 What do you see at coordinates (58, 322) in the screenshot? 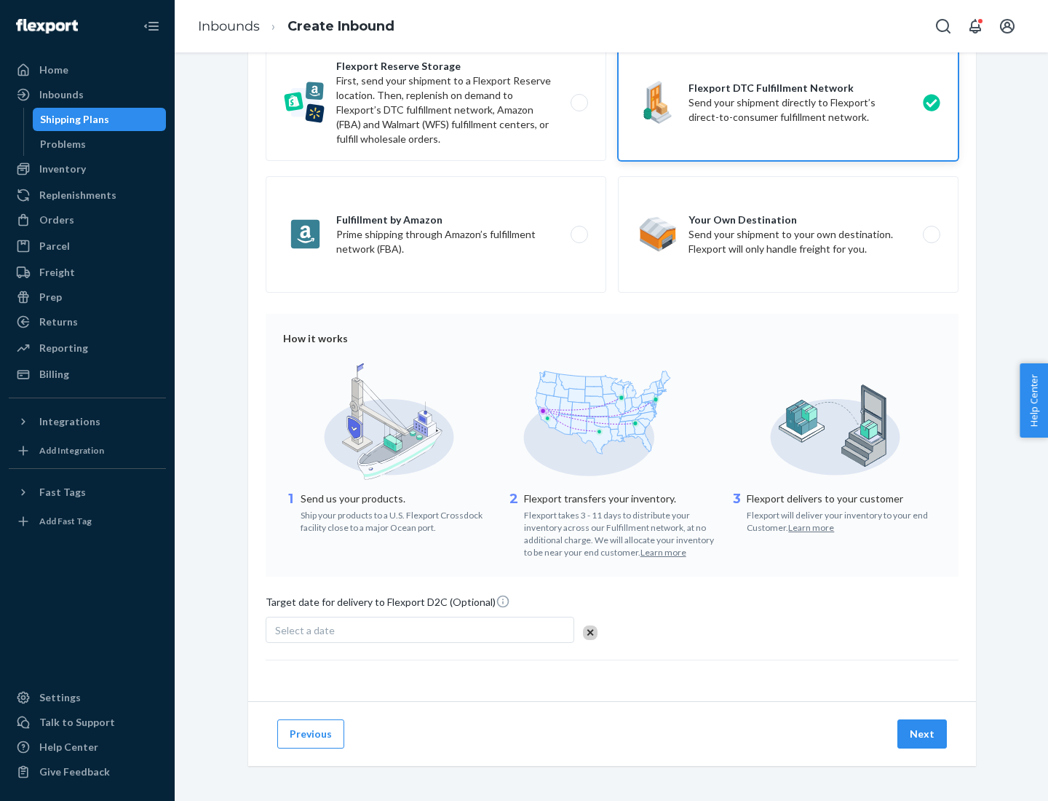
I see `div: Returns` at bounding box center [58, 322].